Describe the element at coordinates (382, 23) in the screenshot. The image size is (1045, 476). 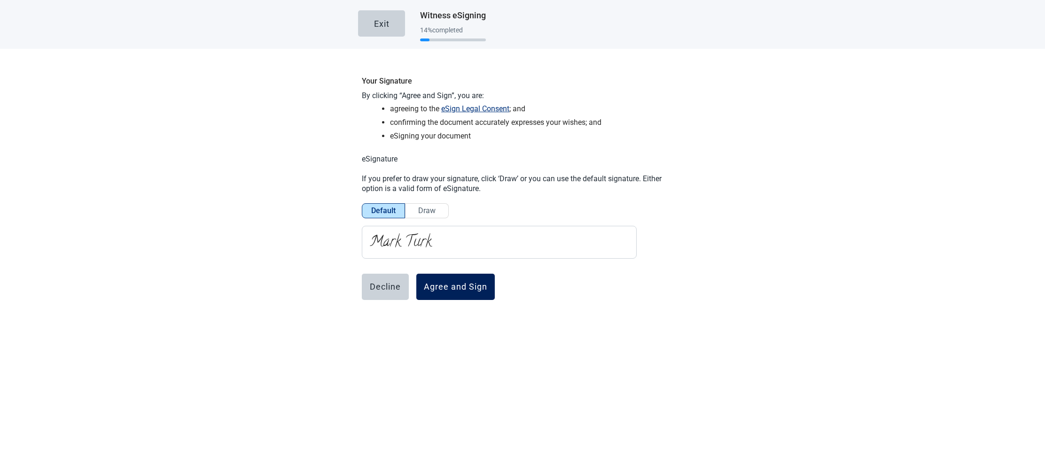
I see `button: Exit` at that location.